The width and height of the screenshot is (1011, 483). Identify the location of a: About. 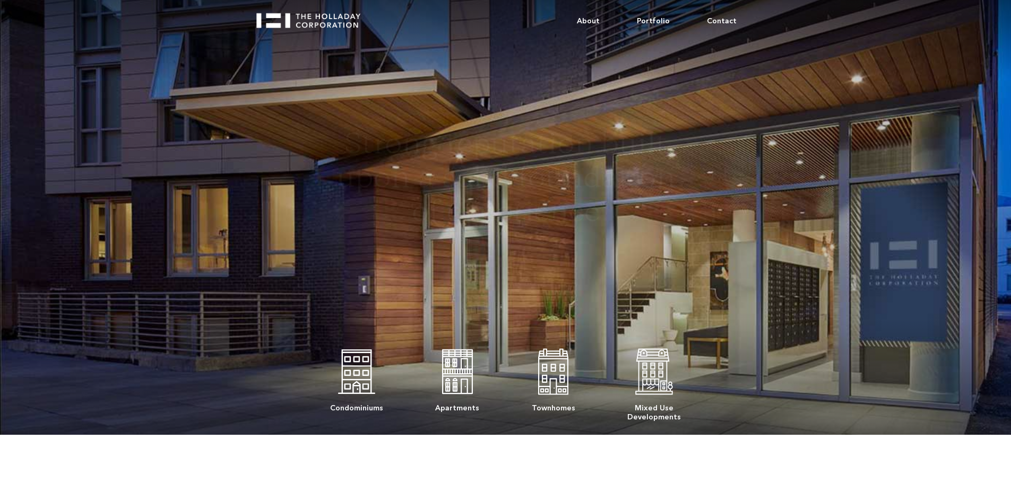
(588, 21).